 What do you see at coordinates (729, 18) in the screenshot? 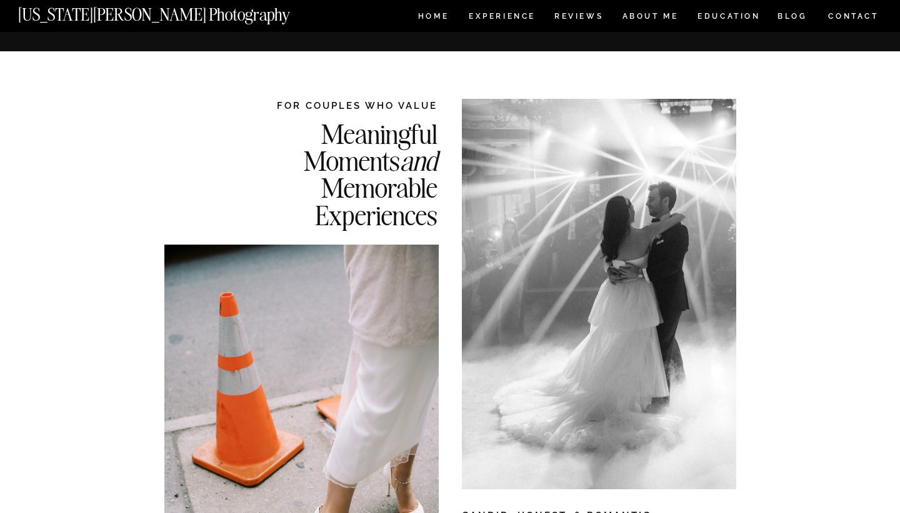
I see `a: EDUCATION` at bounding box center [729, 18].